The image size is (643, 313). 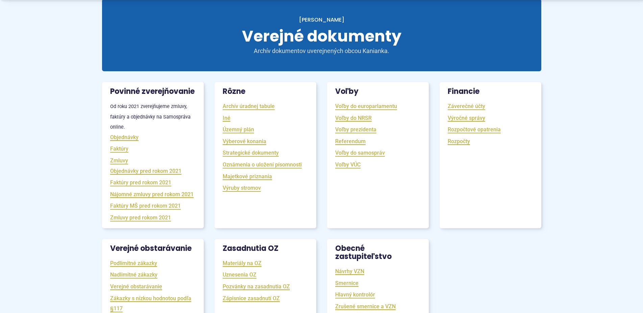 I want to click on a: Výročné správy, so click(x=466, y=118).